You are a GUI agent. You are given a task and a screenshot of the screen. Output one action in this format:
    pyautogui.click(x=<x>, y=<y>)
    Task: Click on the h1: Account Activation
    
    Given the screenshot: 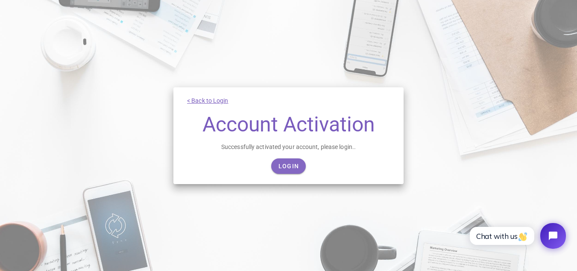 What is the action you would take?
    pyautogui.click(x=288, y=124)
    